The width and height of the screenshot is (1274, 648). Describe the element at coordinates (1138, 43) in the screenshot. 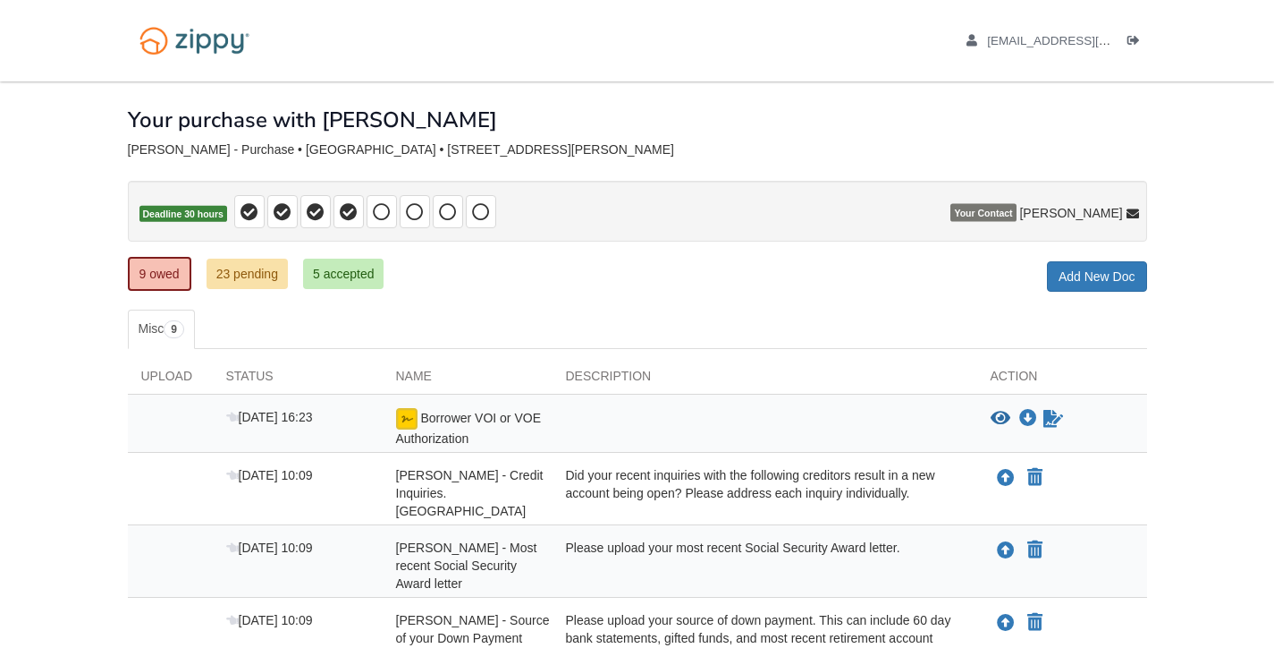

I see `a: Log out` at that location.